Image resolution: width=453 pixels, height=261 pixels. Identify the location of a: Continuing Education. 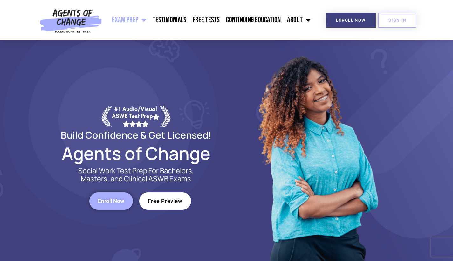
(253, 20).